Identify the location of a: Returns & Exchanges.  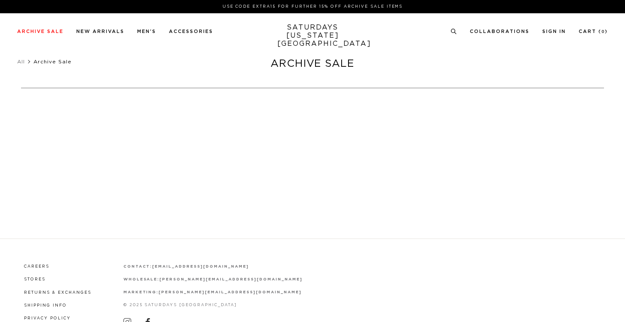
(57, 293).